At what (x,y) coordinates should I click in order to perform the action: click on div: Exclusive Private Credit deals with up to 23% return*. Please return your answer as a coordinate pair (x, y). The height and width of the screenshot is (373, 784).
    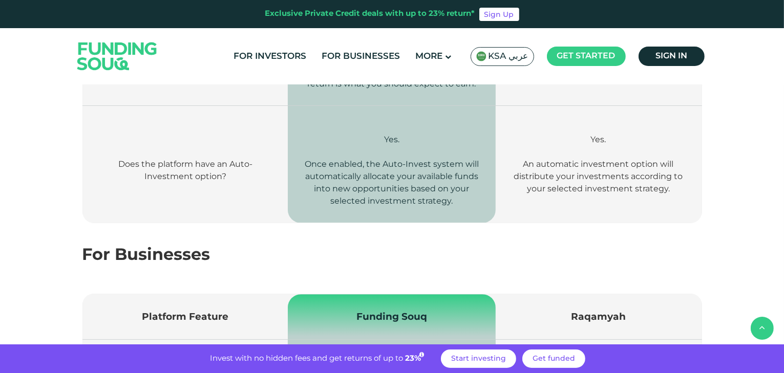
    Looking at the image, I should click on (370, 14).